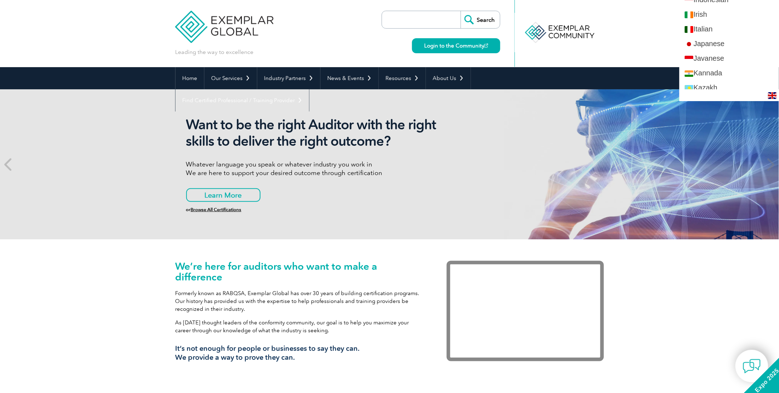  What do you see at coordinates (216, 210) in the screenshot?
I see `a: Browse All Certifications` at bounding box center [216, 210].